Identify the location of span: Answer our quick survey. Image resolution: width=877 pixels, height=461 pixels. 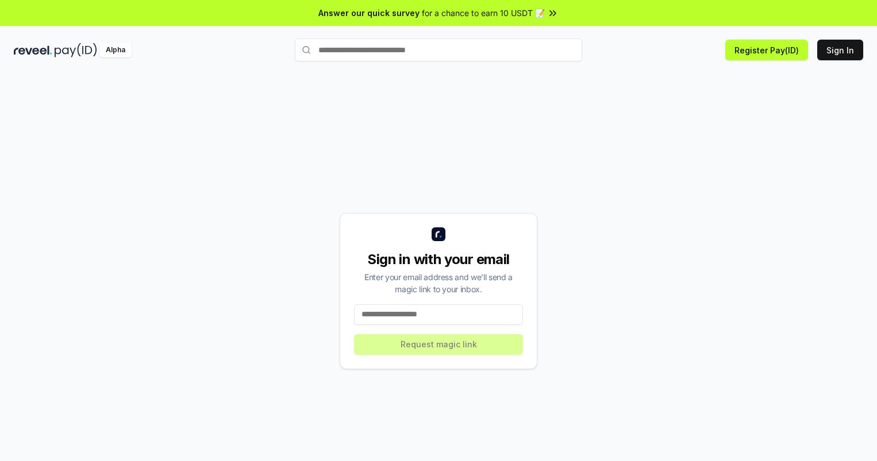
(369, 13).